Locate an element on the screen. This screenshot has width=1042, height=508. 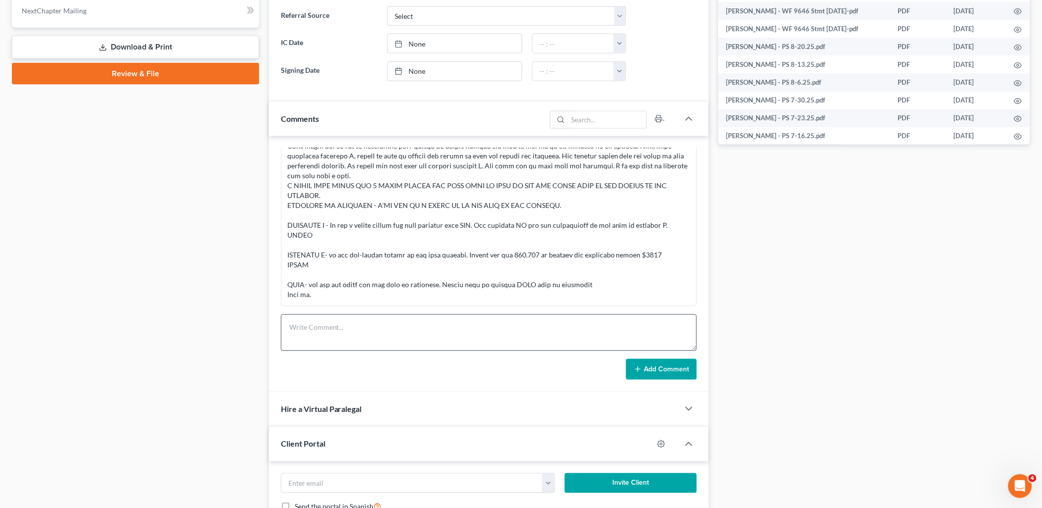
button: Add Comment is located at coordinates (661, 369).